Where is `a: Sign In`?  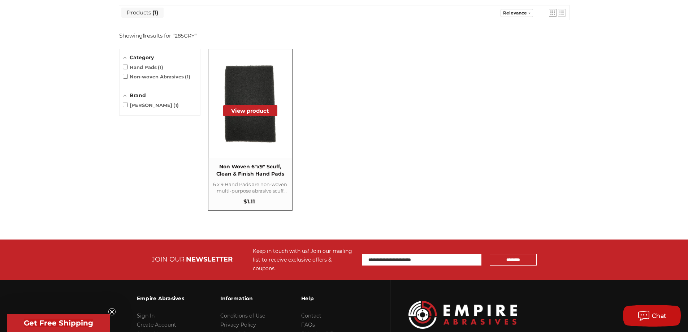 a: Sign In is located at coordinates (146, 316).